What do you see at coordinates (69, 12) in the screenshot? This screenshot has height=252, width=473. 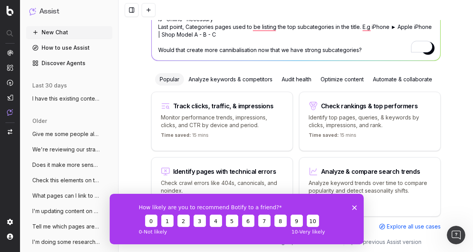 I see `button: Assist` at bounding box center [69, 12].